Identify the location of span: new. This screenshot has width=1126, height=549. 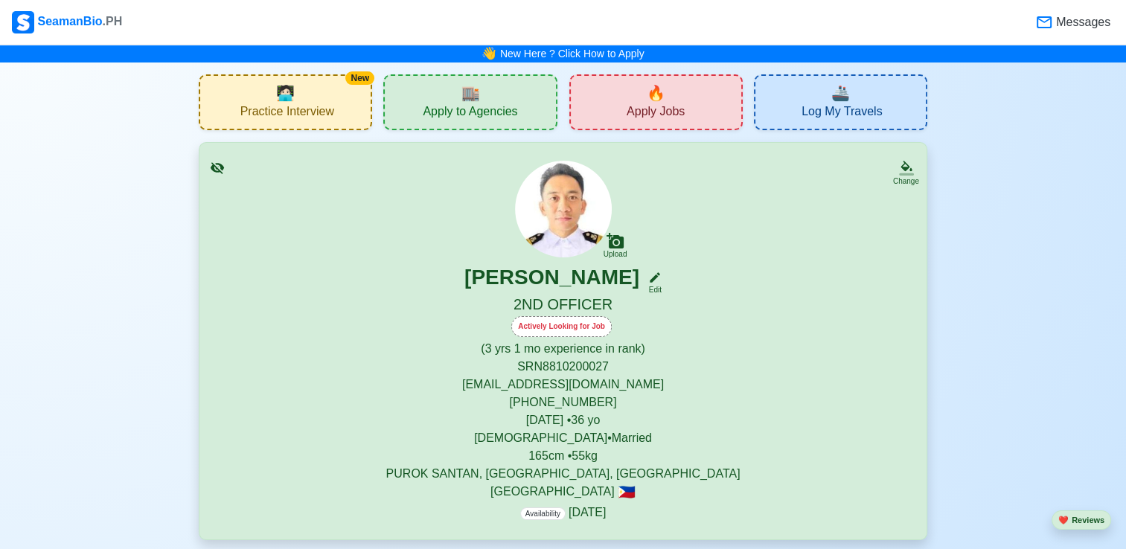
(656, 93).